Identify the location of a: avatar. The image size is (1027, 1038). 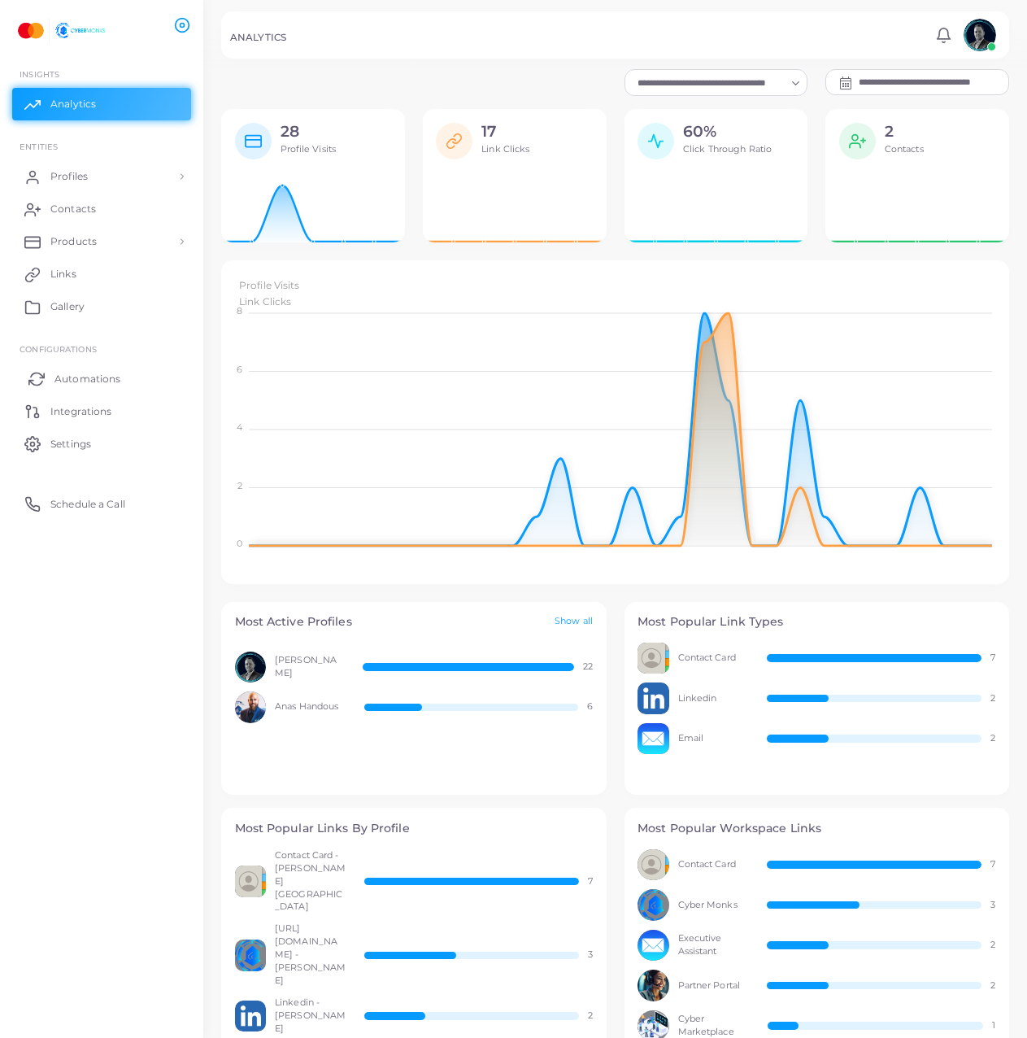
(979, 35).